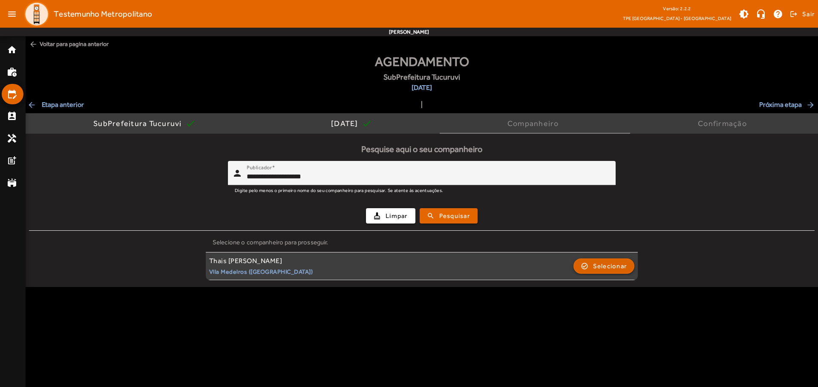 The height and width of the screenshot is (387, 818). Describe the element at coordinates (812, 105) in the screenshot. I see `mat-icon: arrow_forward` at that location.